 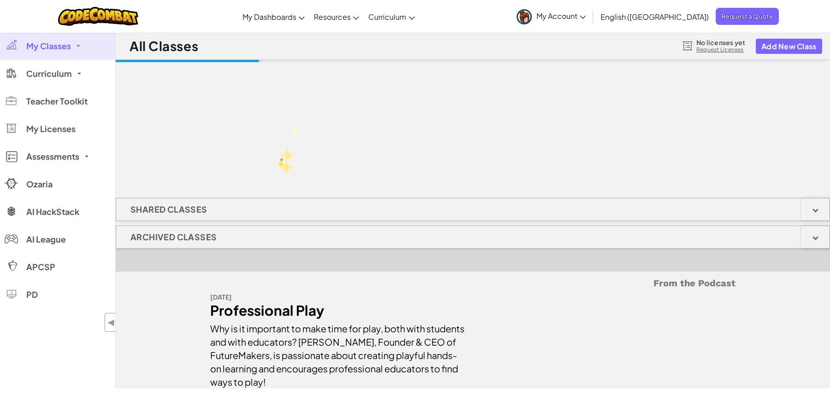 I want to click on img: CodeCombat logo, so click(x=98, y=16).